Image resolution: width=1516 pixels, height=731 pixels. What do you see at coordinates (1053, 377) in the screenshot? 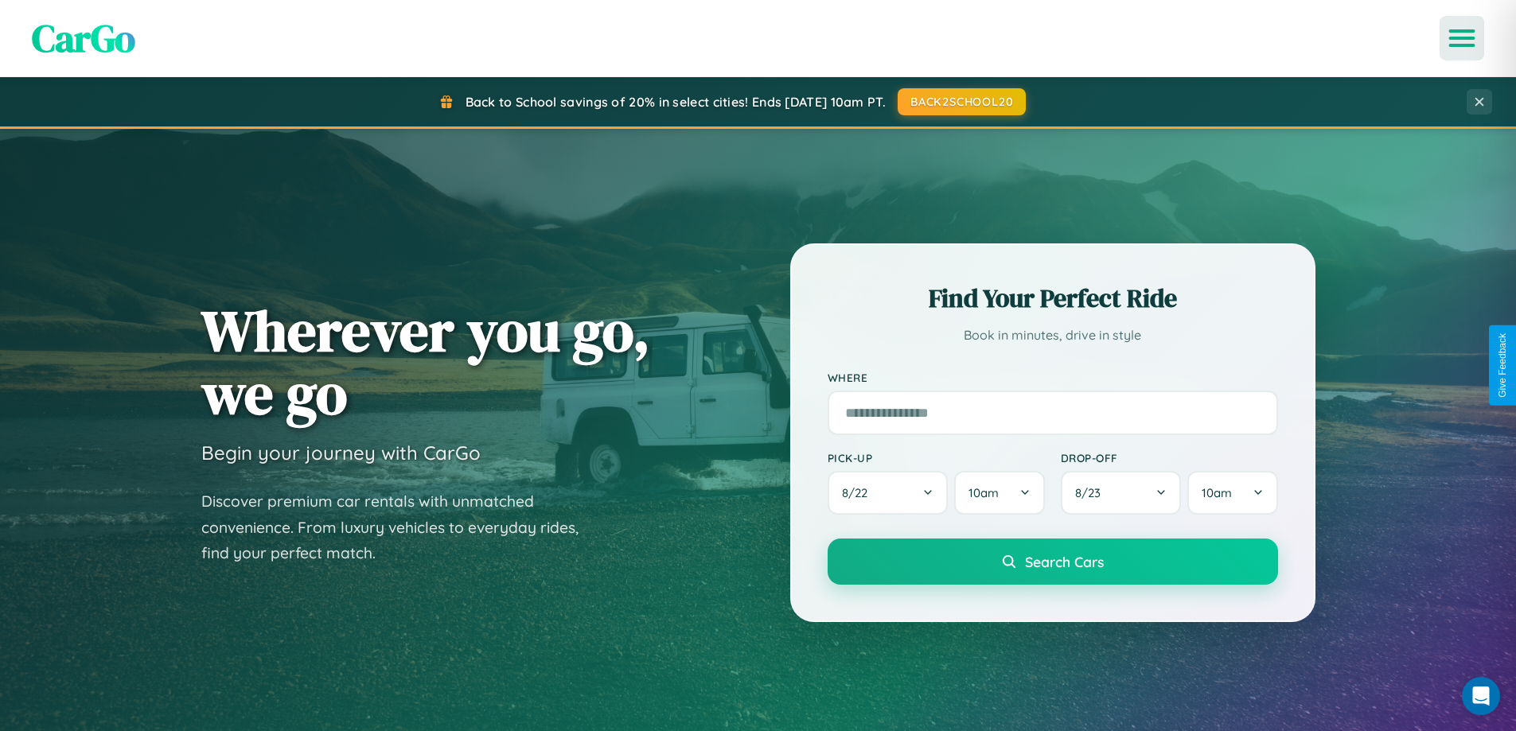
I see `label: Where` at bounding box center [1053, 377].